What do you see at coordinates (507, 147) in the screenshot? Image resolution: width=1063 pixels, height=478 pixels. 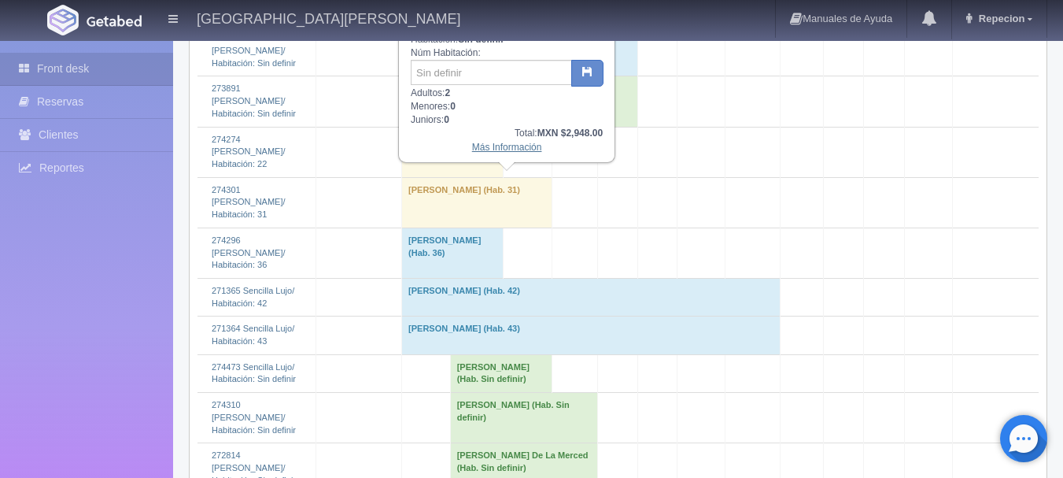 I see `a: Más Información` at bounding box center [507, 147].